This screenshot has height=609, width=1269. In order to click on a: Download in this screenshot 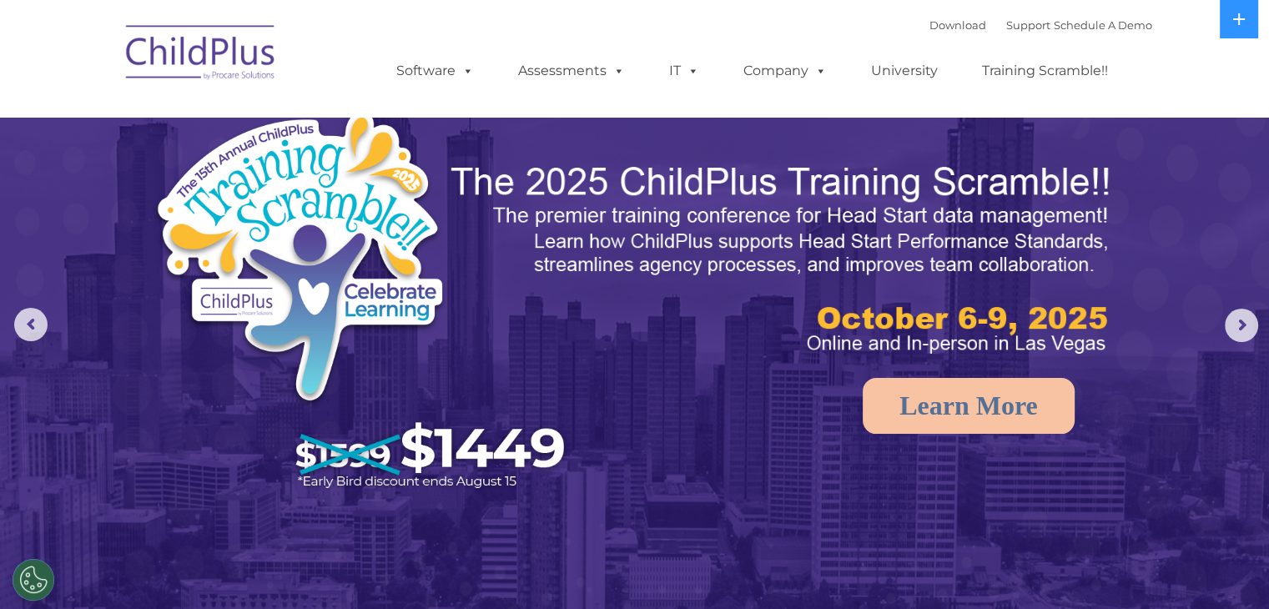, I will do `click(958, 25)`.